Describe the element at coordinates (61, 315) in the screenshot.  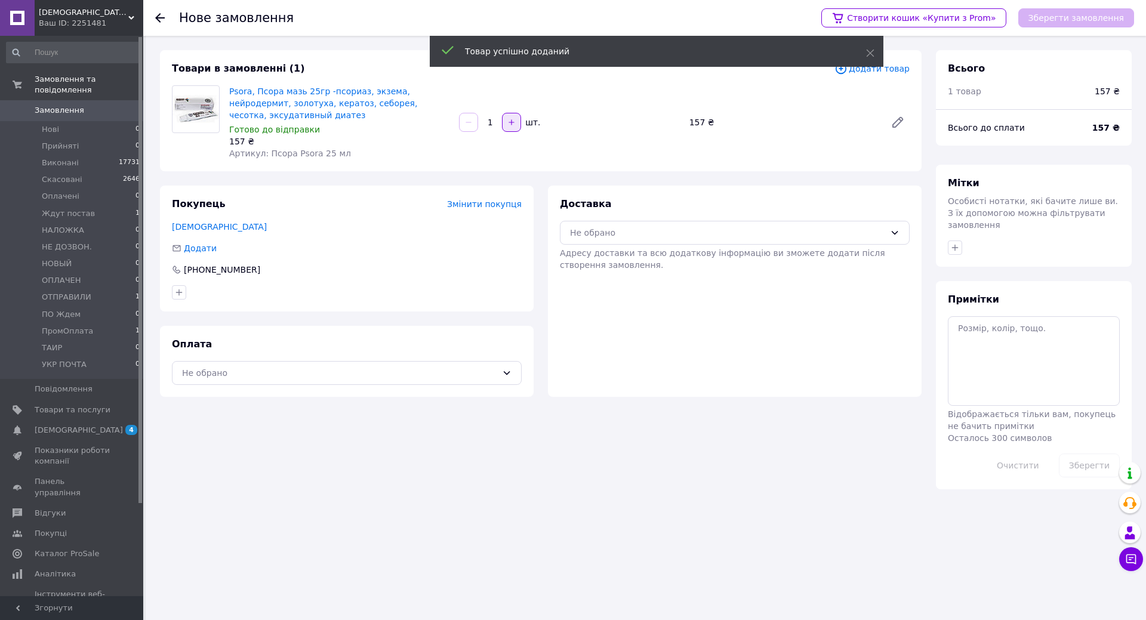
I see `span: ПО Ждем` at that location.